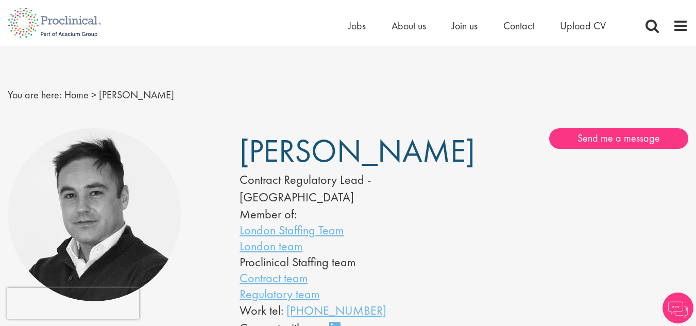 The image size is (696, 326). Describe the element at coordinates (76, 95) in the screenshot. I see `a: breadcrumb link` at that location.